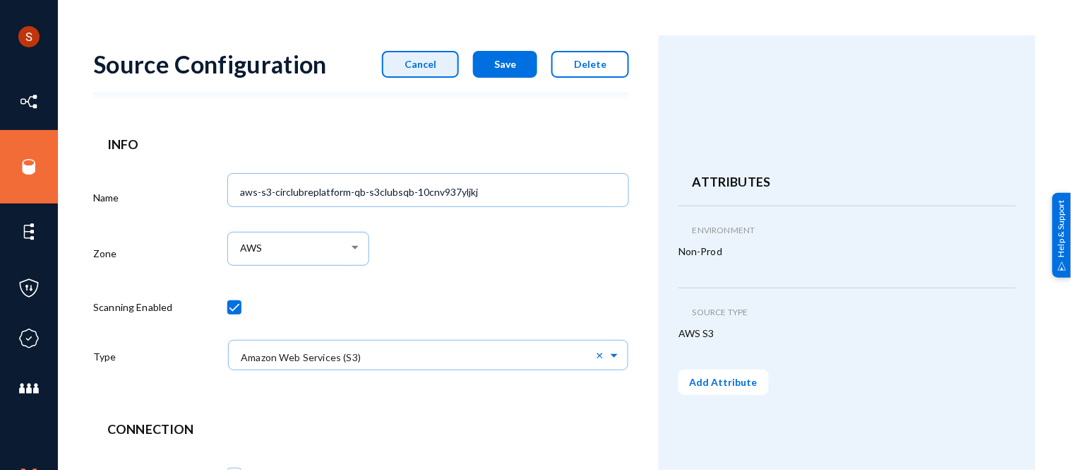  Describe the element at coordinates (29, 288) in the screenshot. I see `img: icon-policies.svg` at that location.